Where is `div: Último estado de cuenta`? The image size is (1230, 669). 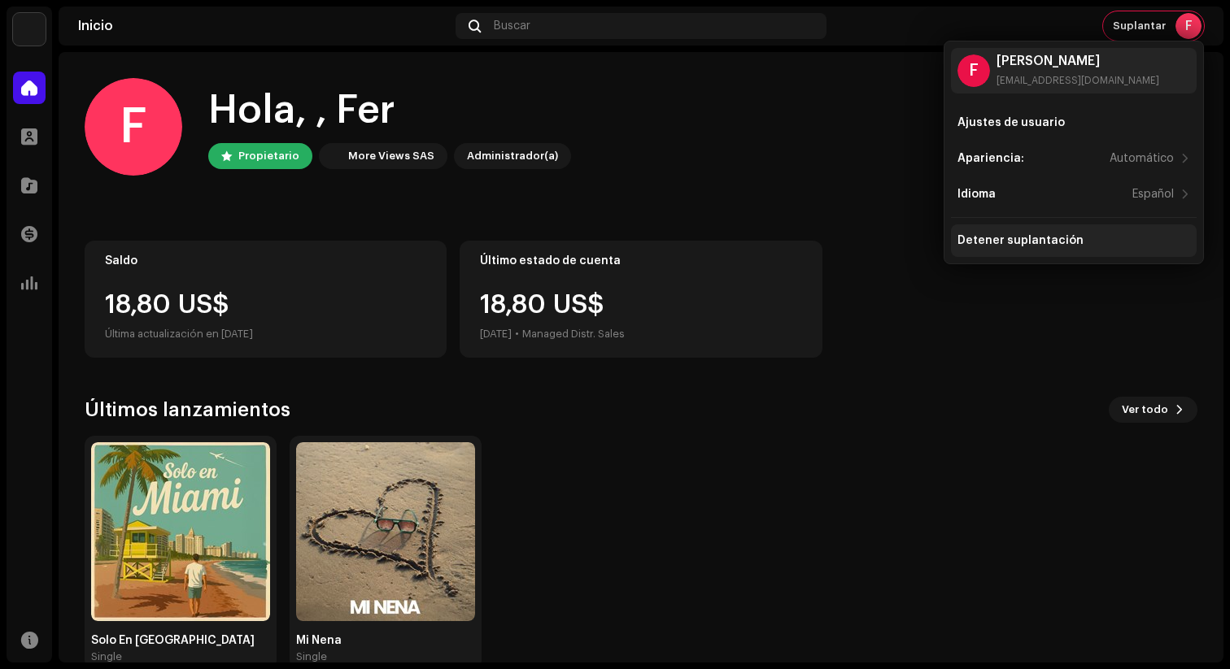 div: Último estado de cuenta is located at coordinates (640, 261).